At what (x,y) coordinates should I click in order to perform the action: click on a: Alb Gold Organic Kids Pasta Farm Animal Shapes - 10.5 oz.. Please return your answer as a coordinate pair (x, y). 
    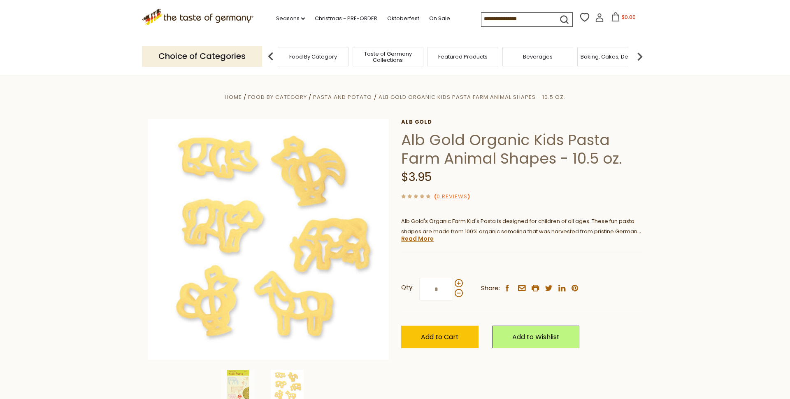
    Looking at the image, I should click on (472, 97).